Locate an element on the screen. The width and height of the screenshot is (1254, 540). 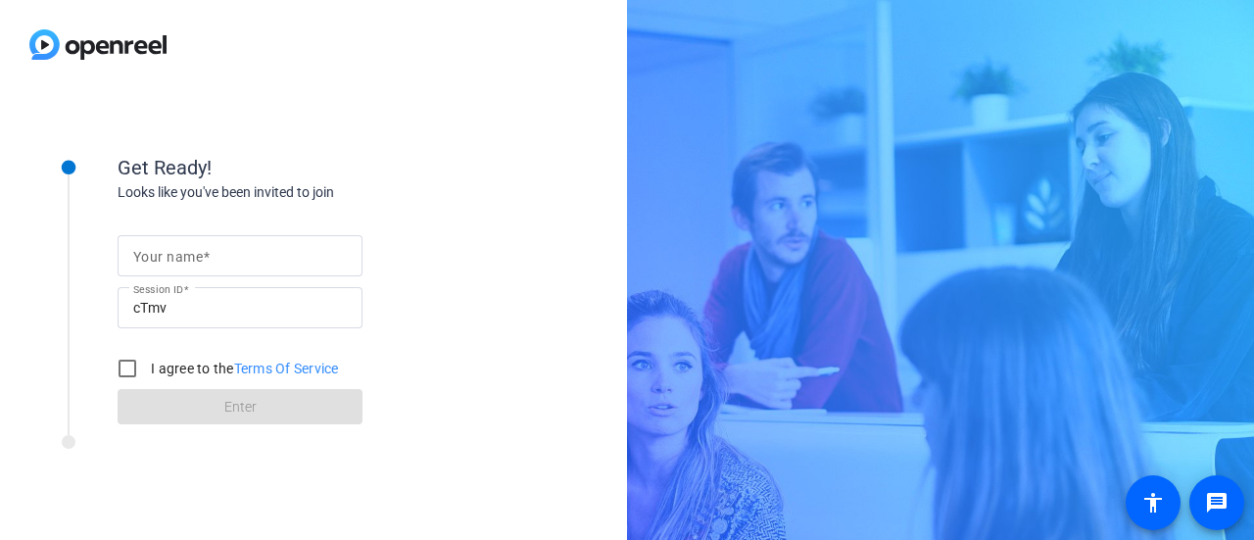
div: Looks like you've been invited to join is located at coordinates (313, 192).